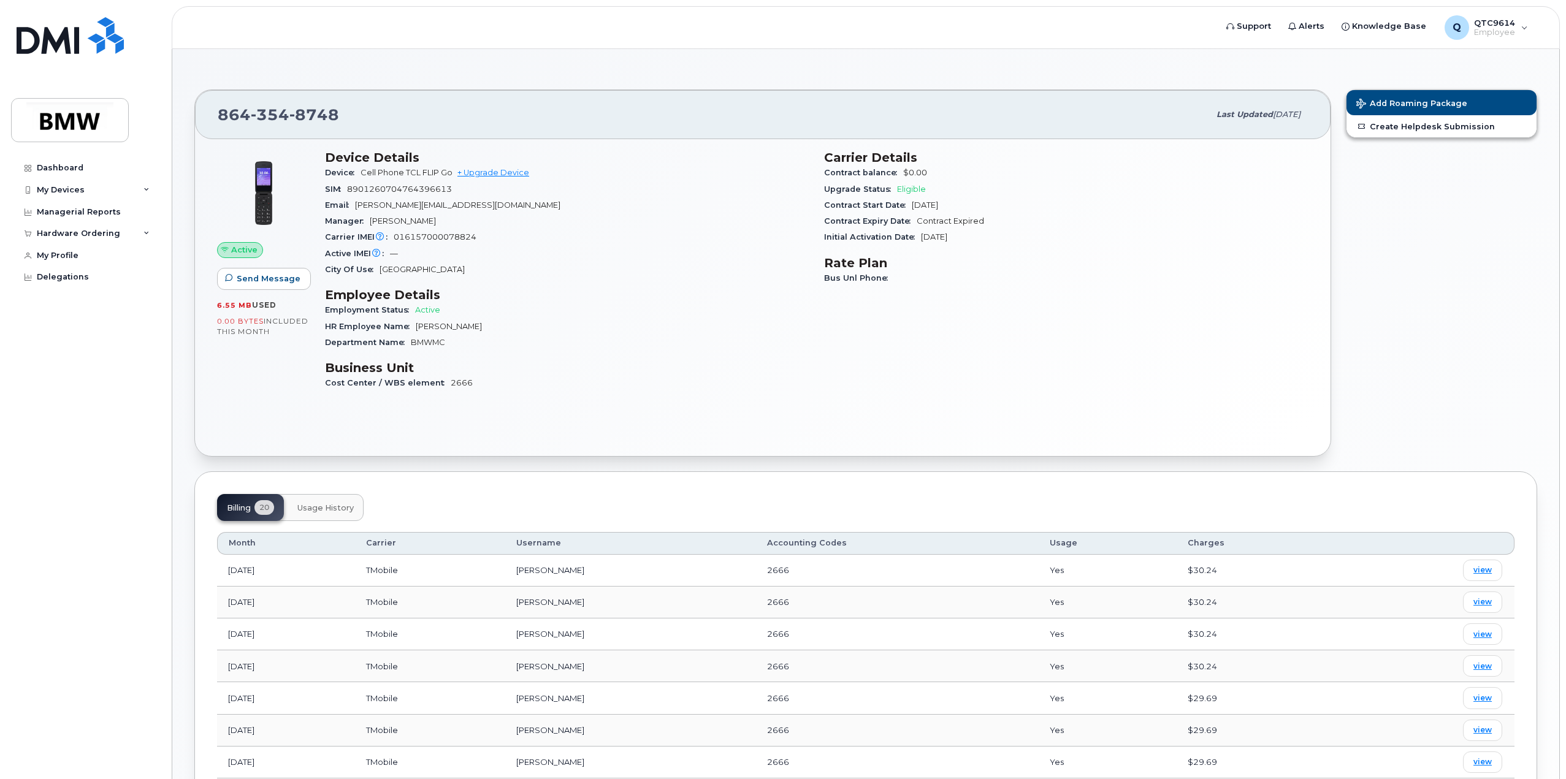 This screenshot has height=779, width=1566. What do you see at coordinates (567, 368) in the screenshot?
I see `h3: Business Unit` at bounding box center [567, 368].